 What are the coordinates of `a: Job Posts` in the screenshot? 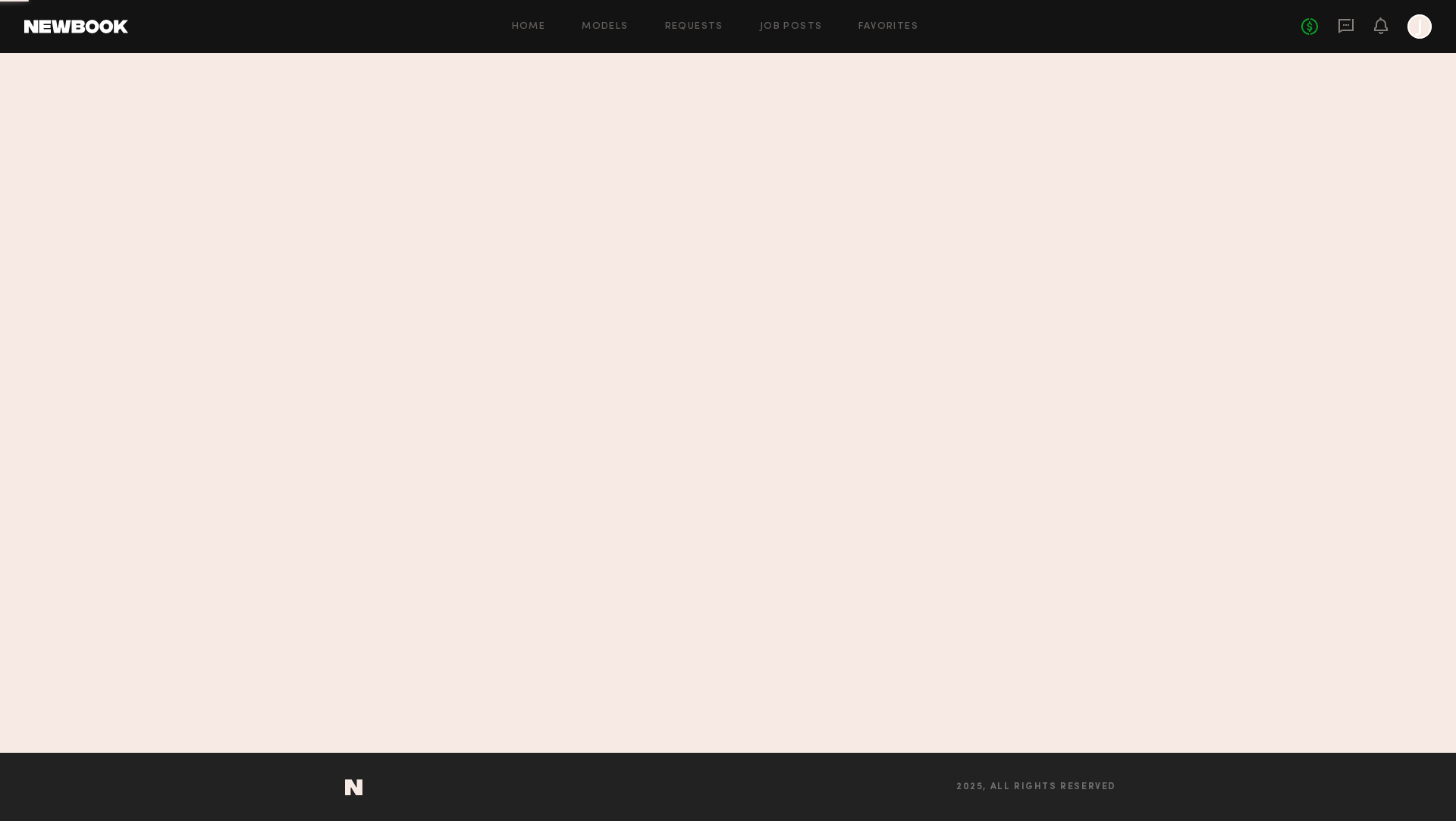 It's located at (791, 26).